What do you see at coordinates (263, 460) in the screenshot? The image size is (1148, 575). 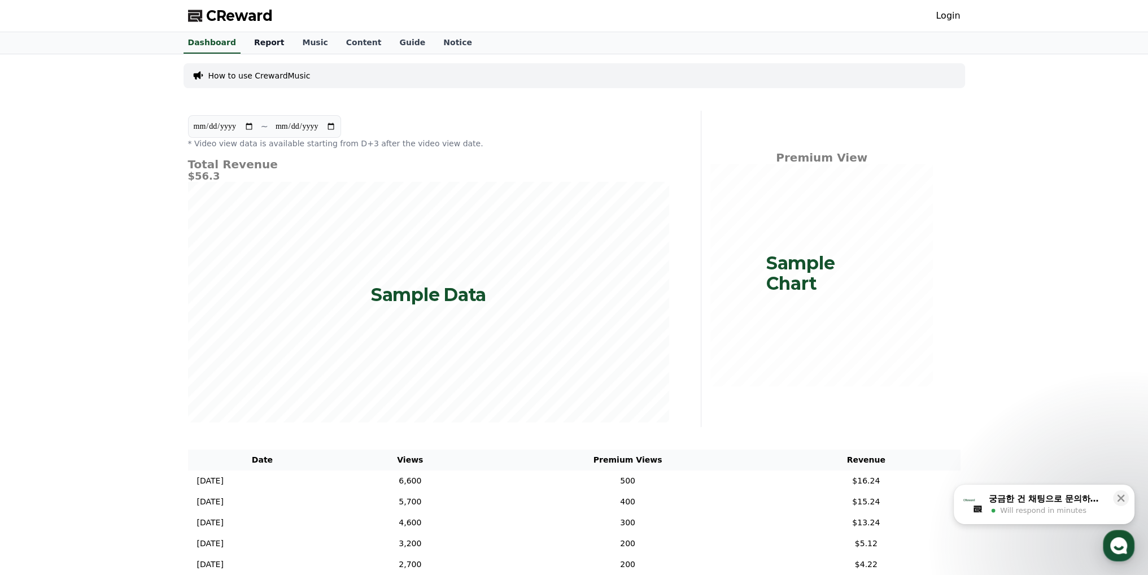 I see `th: Date` at bounding box center [263, 460].